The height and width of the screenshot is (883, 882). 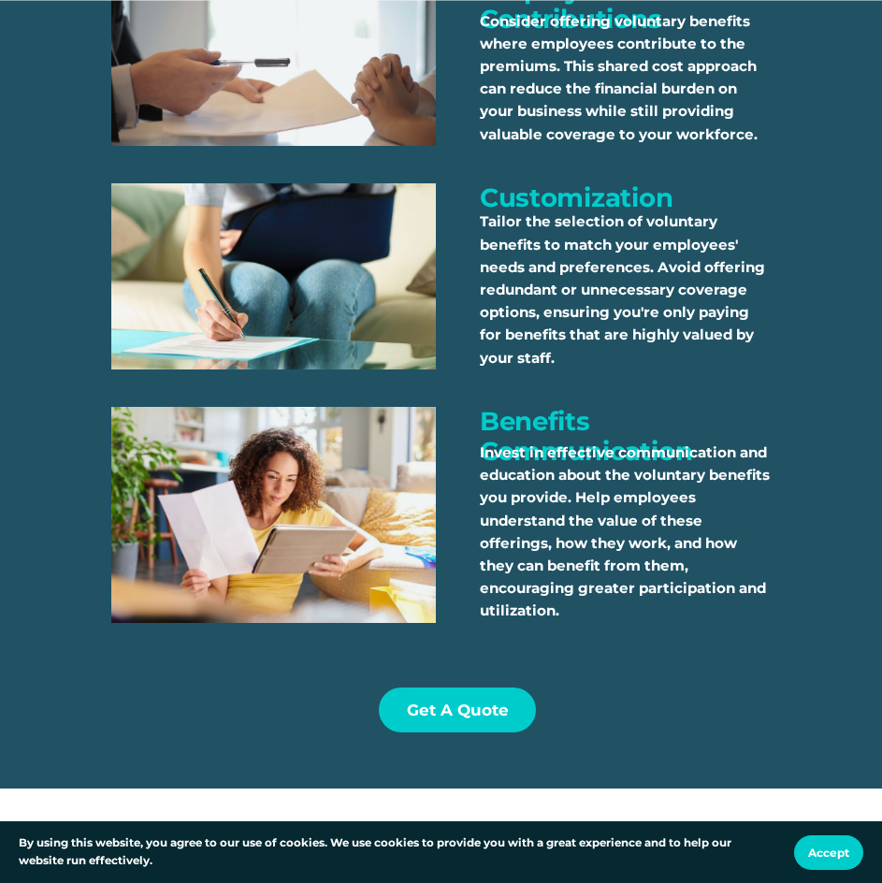 What do you see at coordinates (620, 78) in the screenshot?
I see `strong: Consider offering voluntary benefits where employees contribute to the premiums. This shared cost...` at bounding box center [620, 78].